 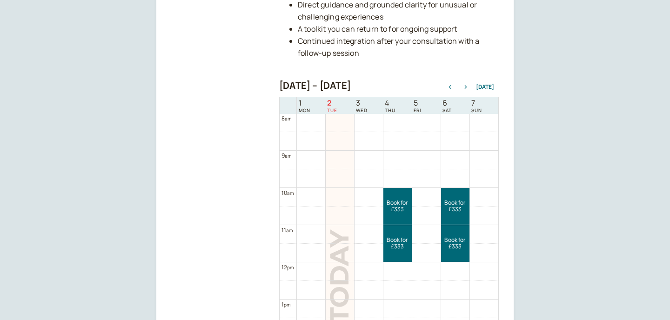 I want to click on span: TUE, so click(x=332, y=110).